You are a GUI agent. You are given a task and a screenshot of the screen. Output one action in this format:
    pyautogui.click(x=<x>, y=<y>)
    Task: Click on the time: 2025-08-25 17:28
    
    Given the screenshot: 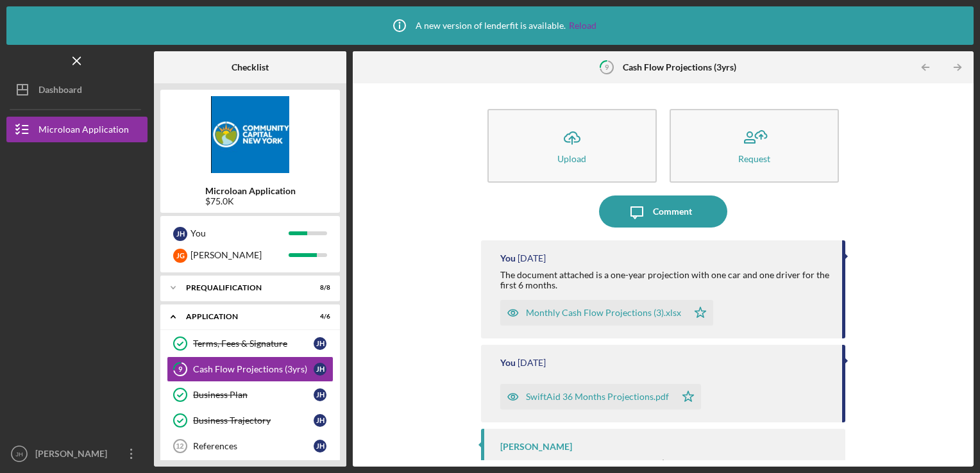 What is the action you would take?
    pyautogui.click(x=532, y=258)
    